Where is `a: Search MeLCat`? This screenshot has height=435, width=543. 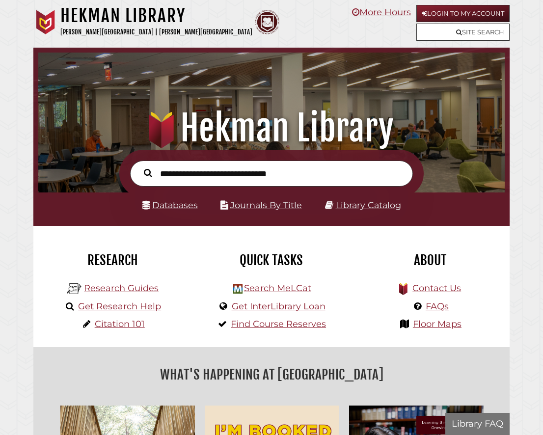
a: Search MeLCat is located at coordinates (278, 288).